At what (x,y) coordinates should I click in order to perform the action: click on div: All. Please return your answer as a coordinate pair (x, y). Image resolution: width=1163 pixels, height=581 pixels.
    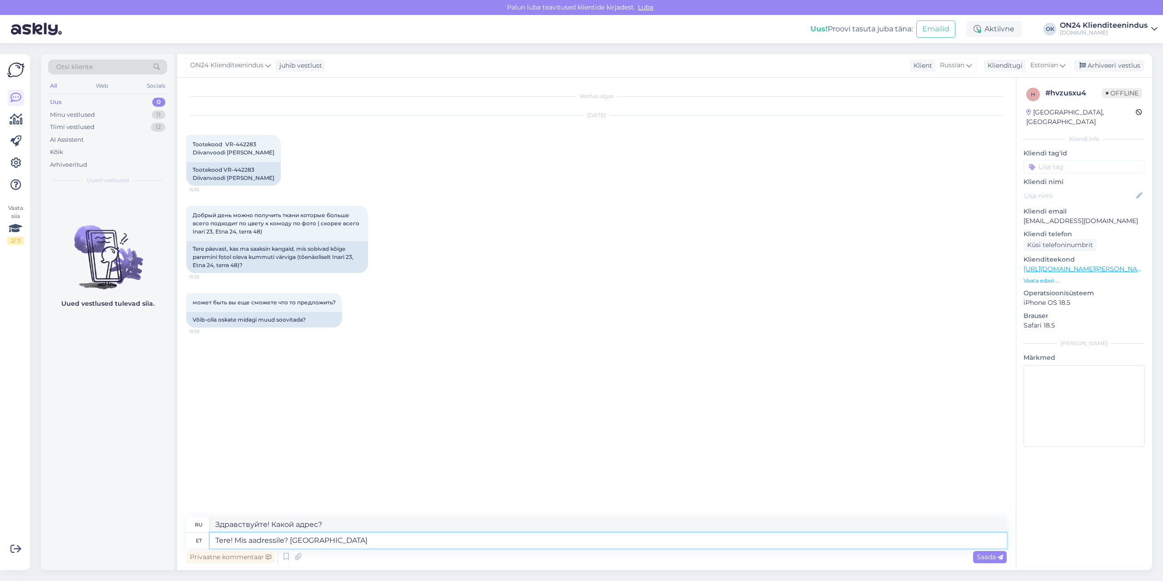
    Looking at the image, I should click on (53, 86).